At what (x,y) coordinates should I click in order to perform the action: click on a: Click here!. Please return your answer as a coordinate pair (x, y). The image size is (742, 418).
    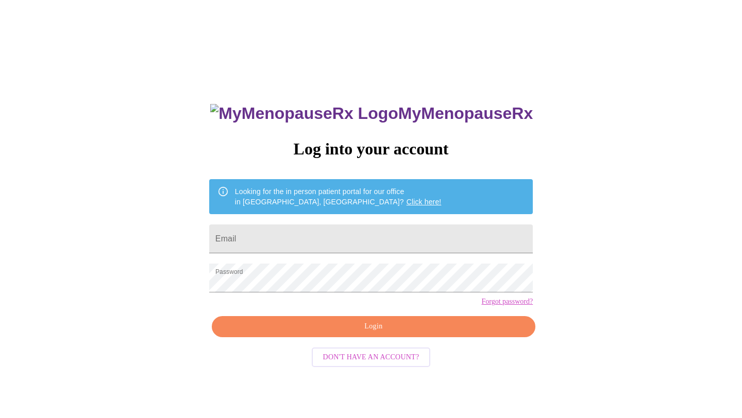
    Looking at the image, I should click on (424, 202).